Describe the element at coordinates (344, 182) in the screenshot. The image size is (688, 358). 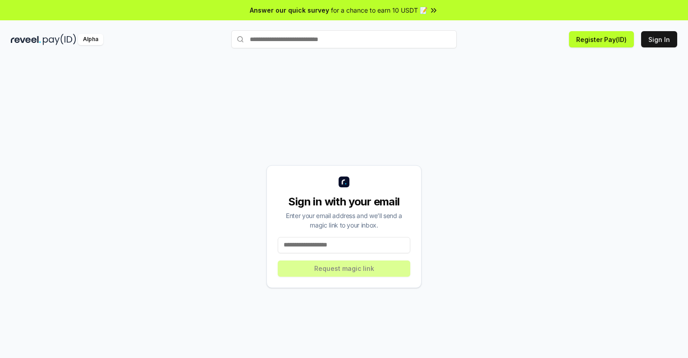
I see `img: logo_small` at that location.